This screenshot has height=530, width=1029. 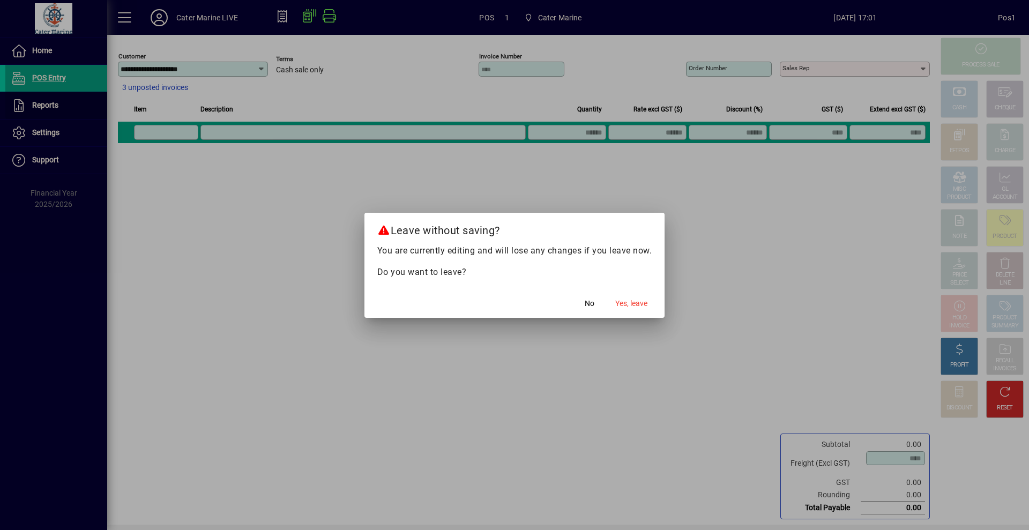 What do you see at coordinates (590, 304) in the screenshot?
I see `button: No` at bounding box center [590, 304].